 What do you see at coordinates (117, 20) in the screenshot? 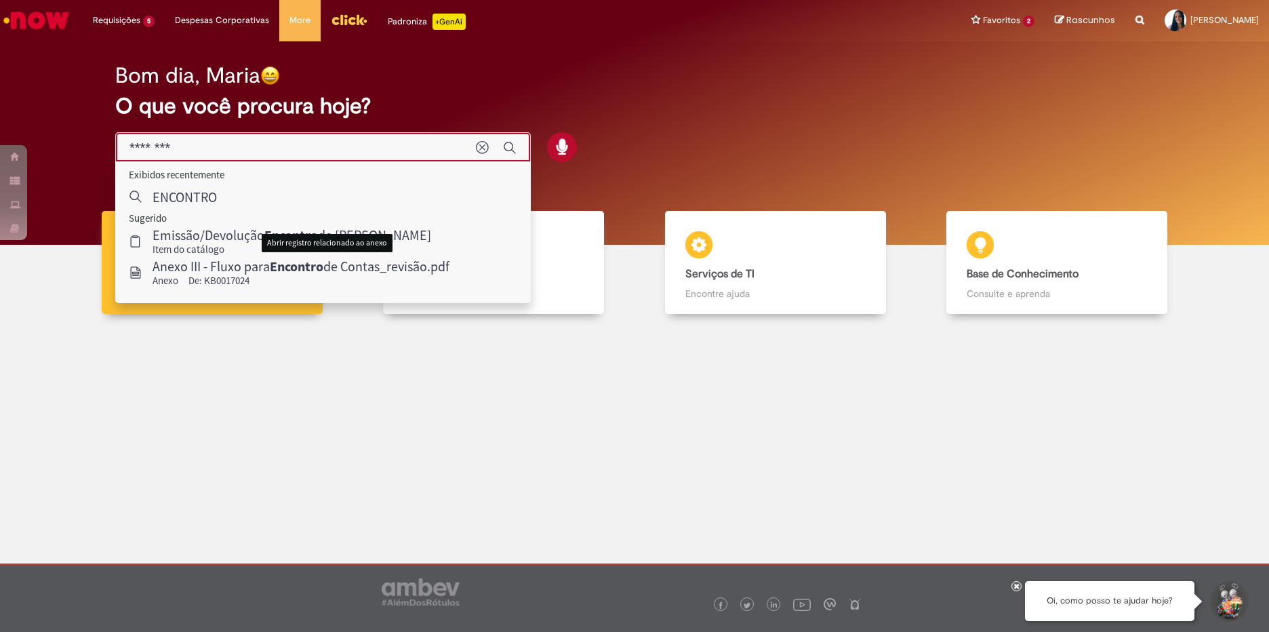
I see `span: Requisições` at bounding box center [117, 20].